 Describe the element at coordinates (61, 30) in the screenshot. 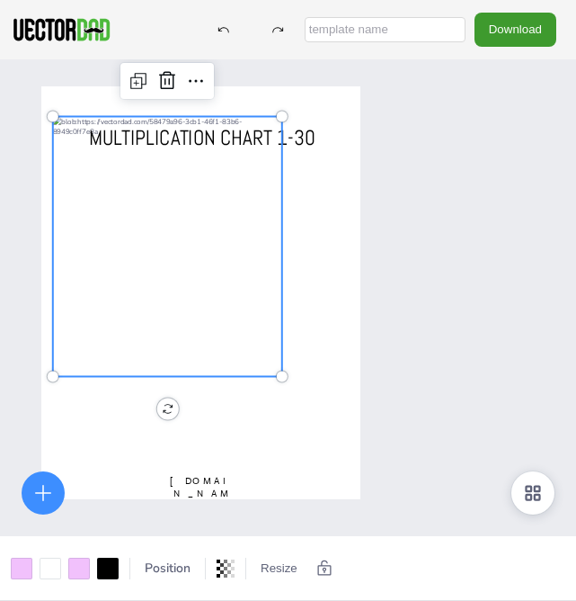

I see `img: VectorDad-1.png` at that location.